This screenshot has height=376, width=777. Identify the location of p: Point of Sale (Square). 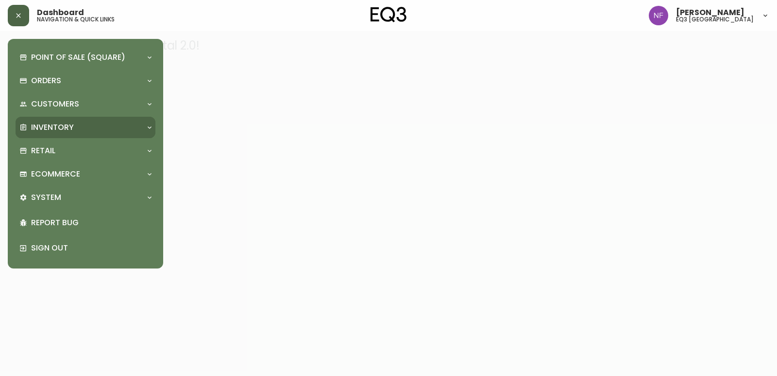
(78, 57).